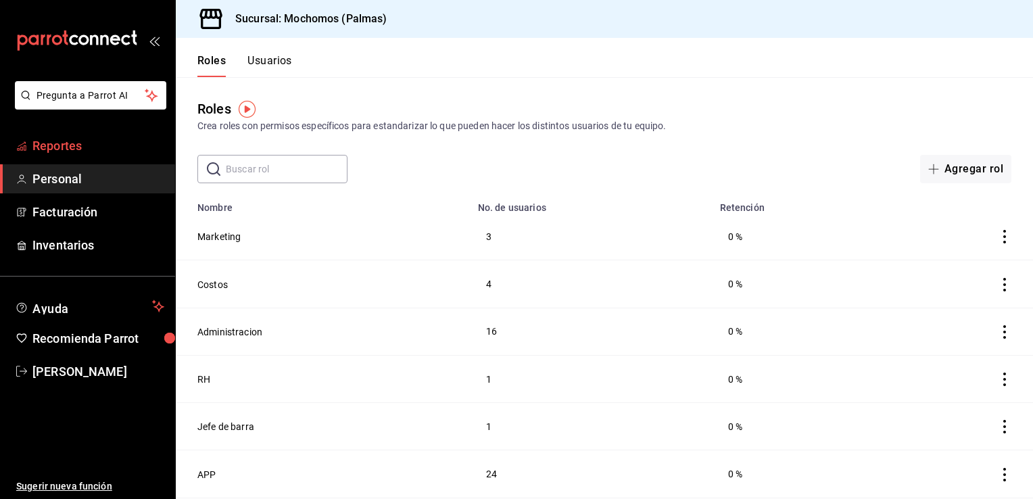  What do you see at coordinates (604, 126) in the screenshot?
I see `div: Crea roles con permisos específicos para estandarizar lo que pueden hacer los distintos usuarios ...` at bounding box center [604, 126].